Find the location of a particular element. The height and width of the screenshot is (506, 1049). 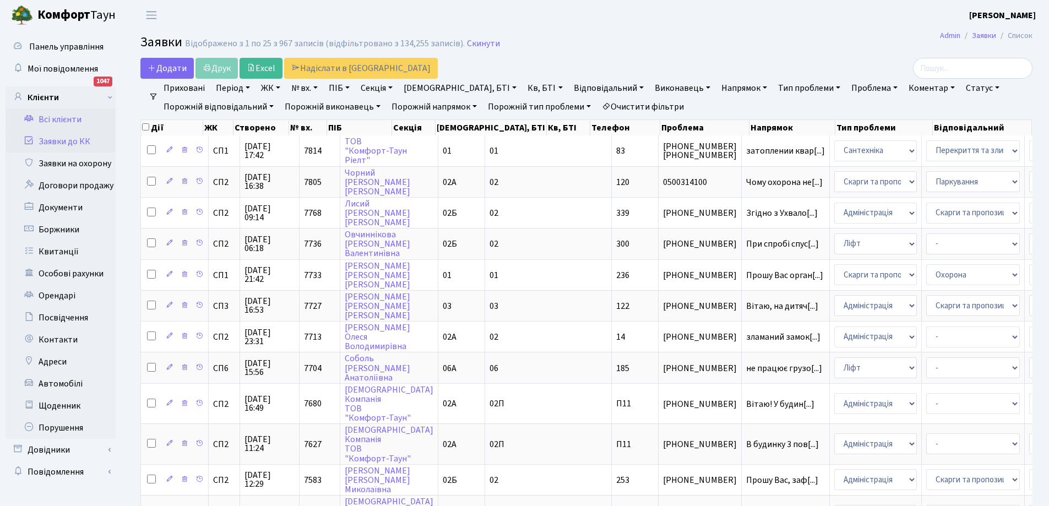

th: Тип проблеми is located at coordinates (884, 128).